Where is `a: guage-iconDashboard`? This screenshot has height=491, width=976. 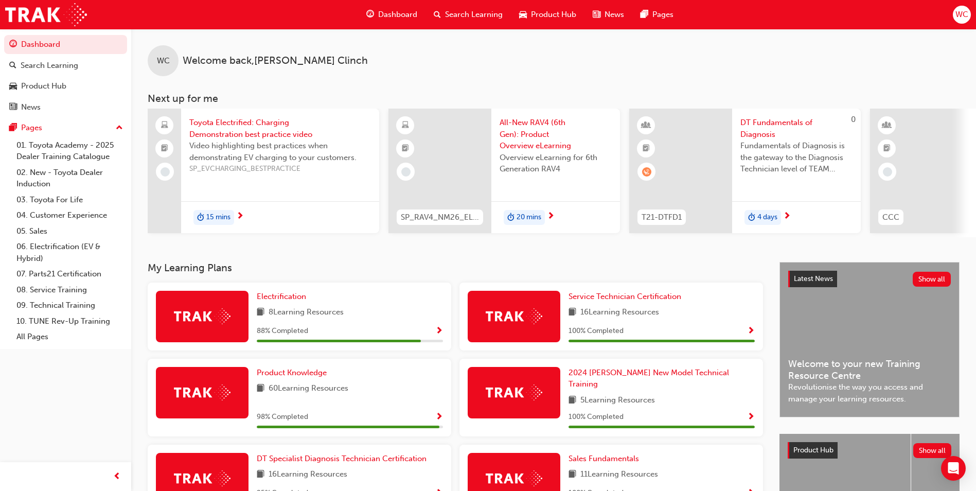 a: guage-iconDashboard is located at coordinates (392, 14).